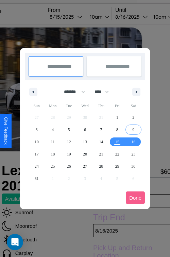  I want to click on button: 30, so click(133, 166).